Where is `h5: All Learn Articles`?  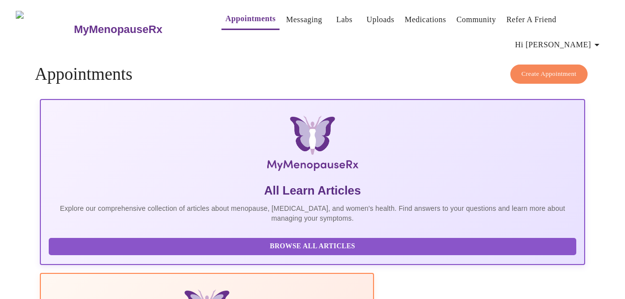
h5: All Learn Articles is located at coordinates (312, 190).